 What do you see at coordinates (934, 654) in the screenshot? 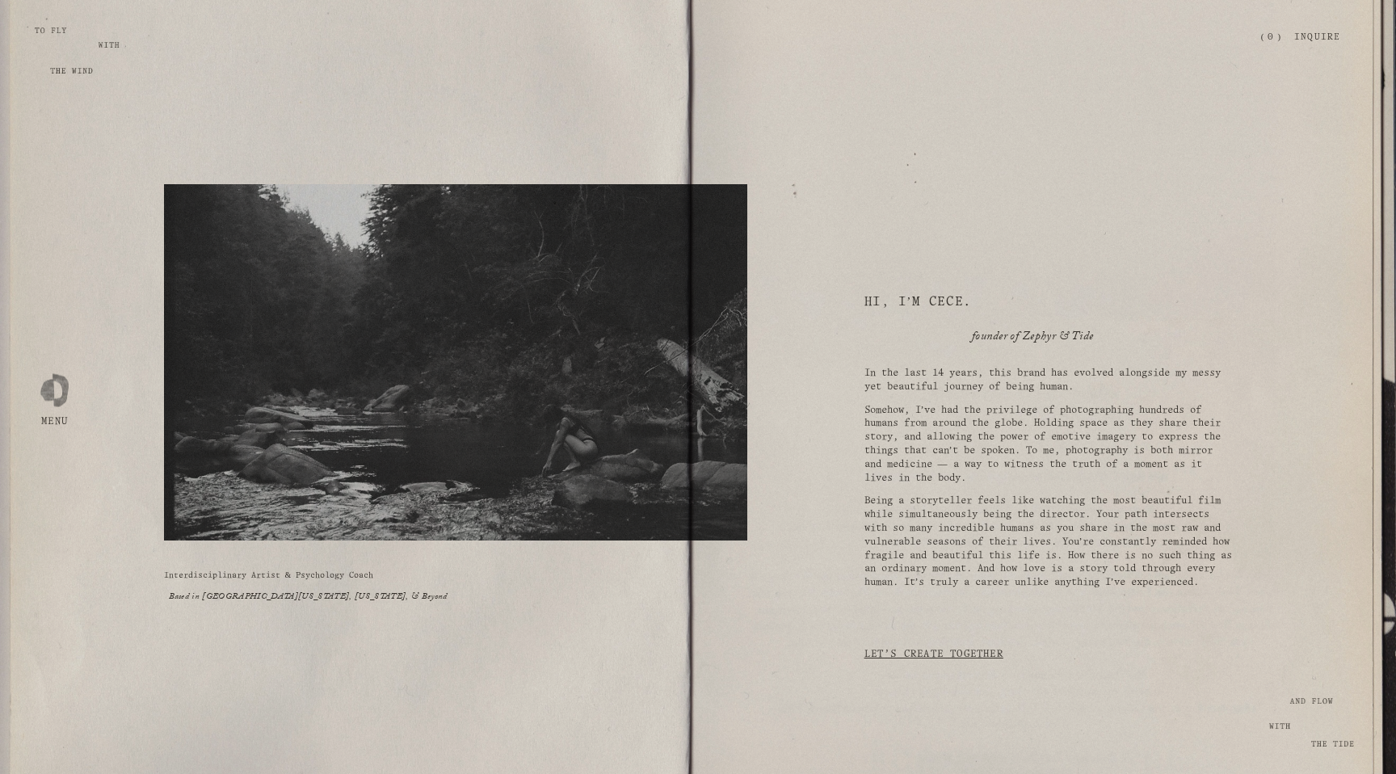
I see `a: Let's Create Together` at bounding box center [934, 654].